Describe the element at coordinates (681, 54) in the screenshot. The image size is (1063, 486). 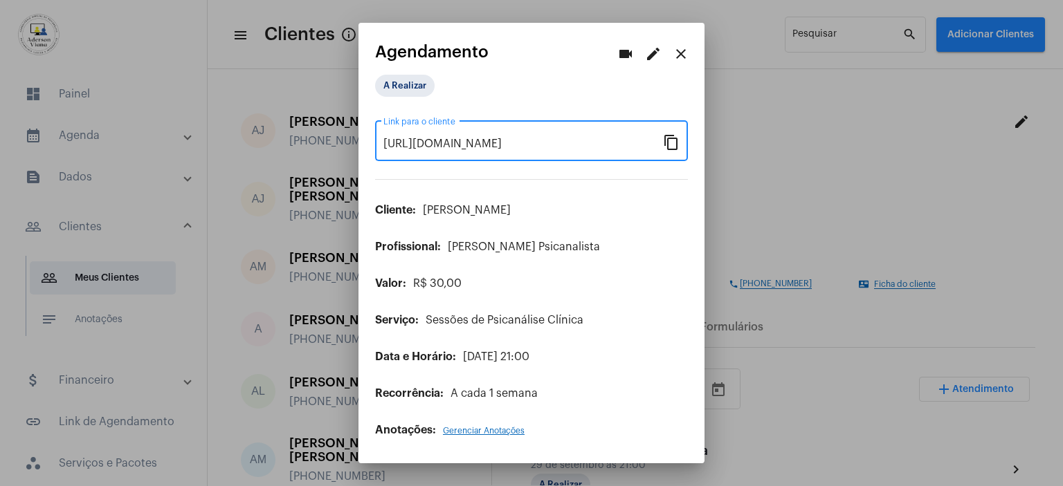
I see `mat-icon: close` at that location.